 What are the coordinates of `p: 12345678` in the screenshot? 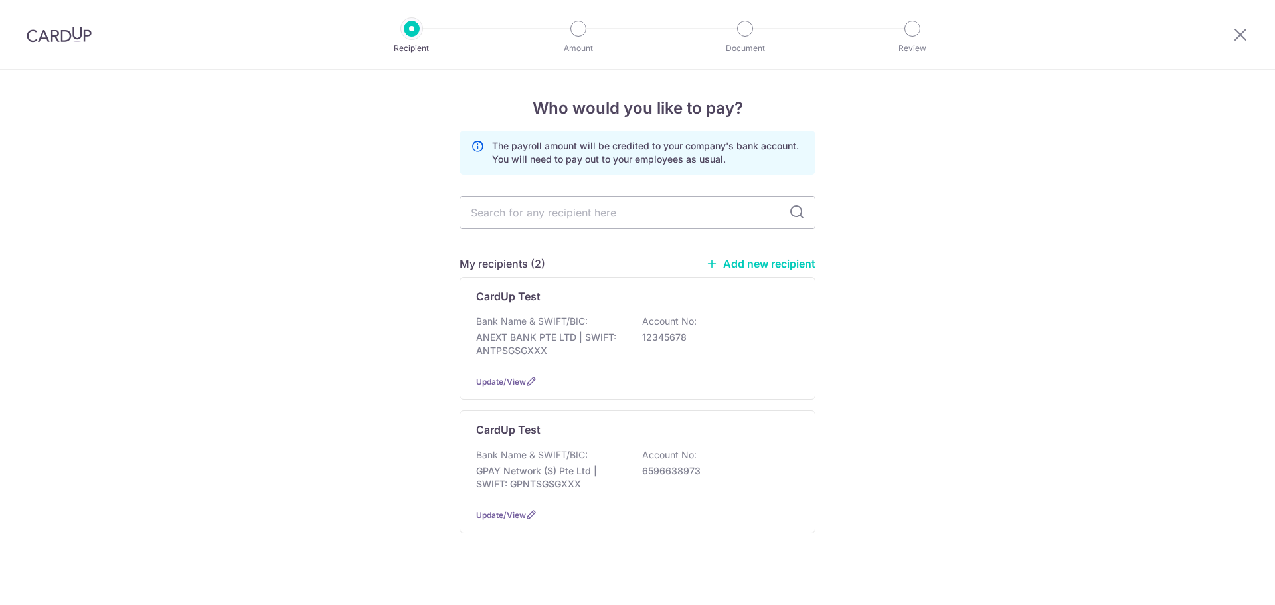 It's located at (717, 337).